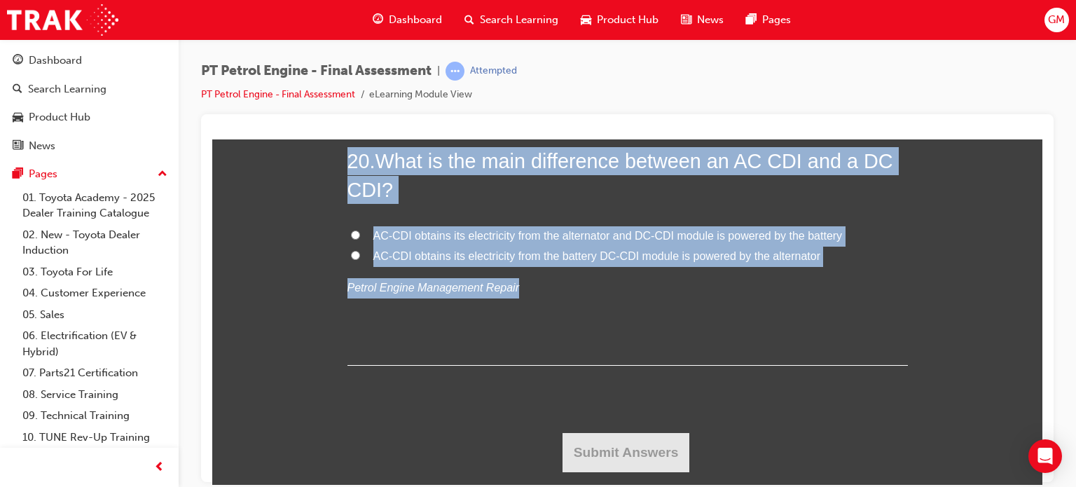 This screenshot has height=487, width=1076. What do you see at coordinates (278, 94) in the screenshot?
I see `a: PT Petrol Engine - Final Assessment` at bounding box center [278, 94].